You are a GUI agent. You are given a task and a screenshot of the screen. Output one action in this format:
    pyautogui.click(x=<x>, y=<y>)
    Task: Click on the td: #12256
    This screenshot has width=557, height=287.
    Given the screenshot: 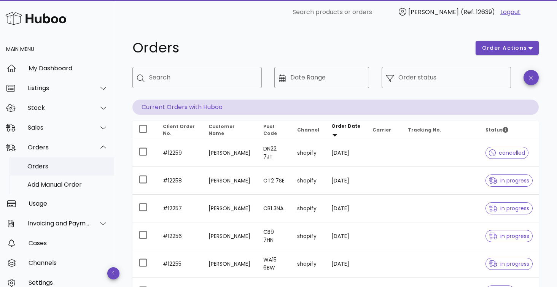 What is the action you would take?
    pyautogui.click(x=180, y=236)
    